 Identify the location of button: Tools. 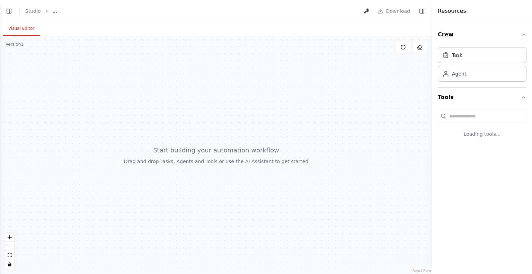
(482, 97).